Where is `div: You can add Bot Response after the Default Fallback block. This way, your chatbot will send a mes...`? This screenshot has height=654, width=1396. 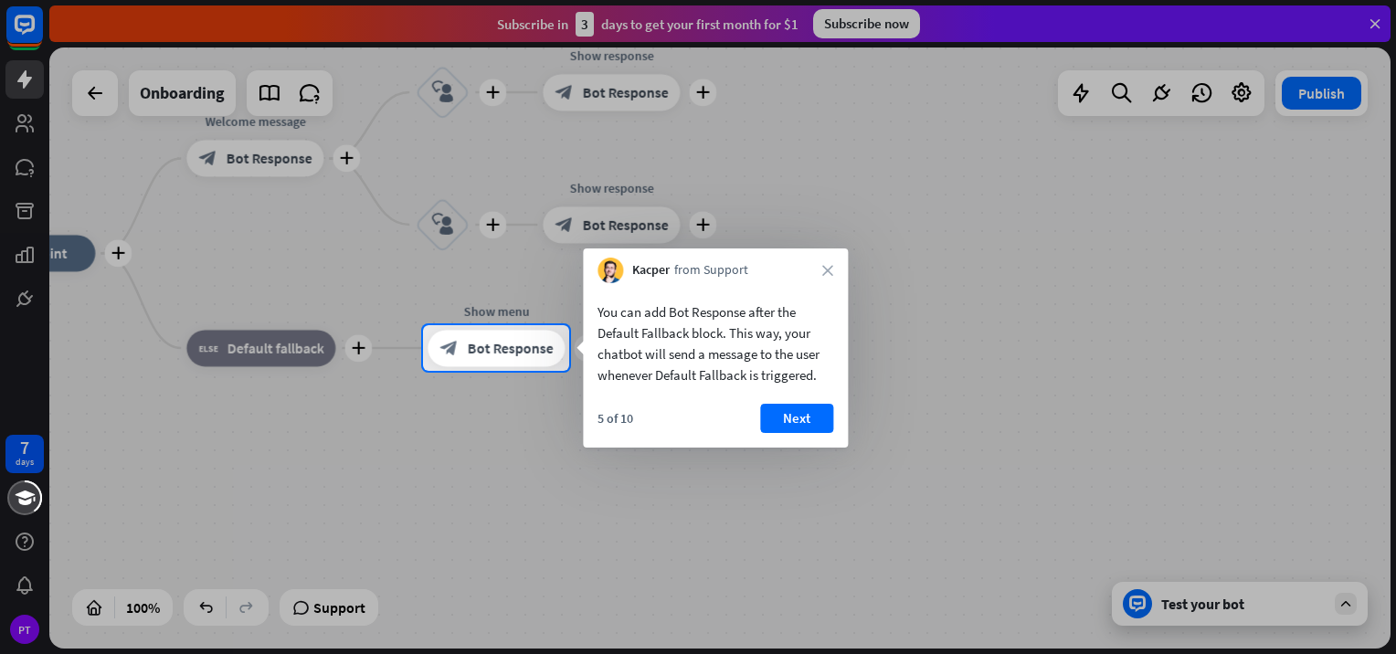
div: You can add Bot Response after the Default Fallback block. This way, your chatbot will send a mes... is located at coordinates (716, 344).